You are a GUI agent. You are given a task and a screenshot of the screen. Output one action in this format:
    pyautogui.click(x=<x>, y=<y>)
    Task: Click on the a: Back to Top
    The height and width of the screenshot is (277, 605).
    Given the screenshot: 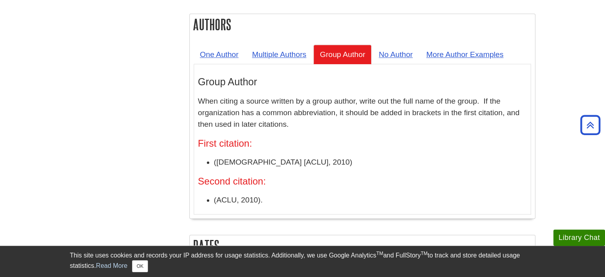 What is the action you would take?
    pyautogui.click(x=591, y=125)
    